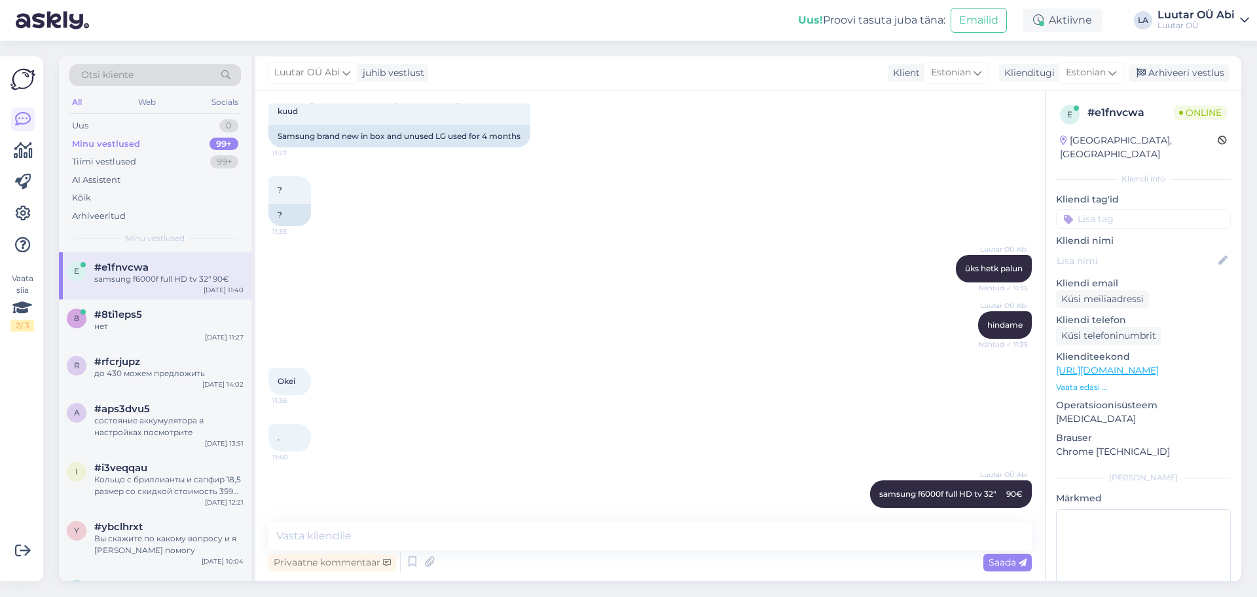  I want to click on div: 2 / 3, so click(22, 326).